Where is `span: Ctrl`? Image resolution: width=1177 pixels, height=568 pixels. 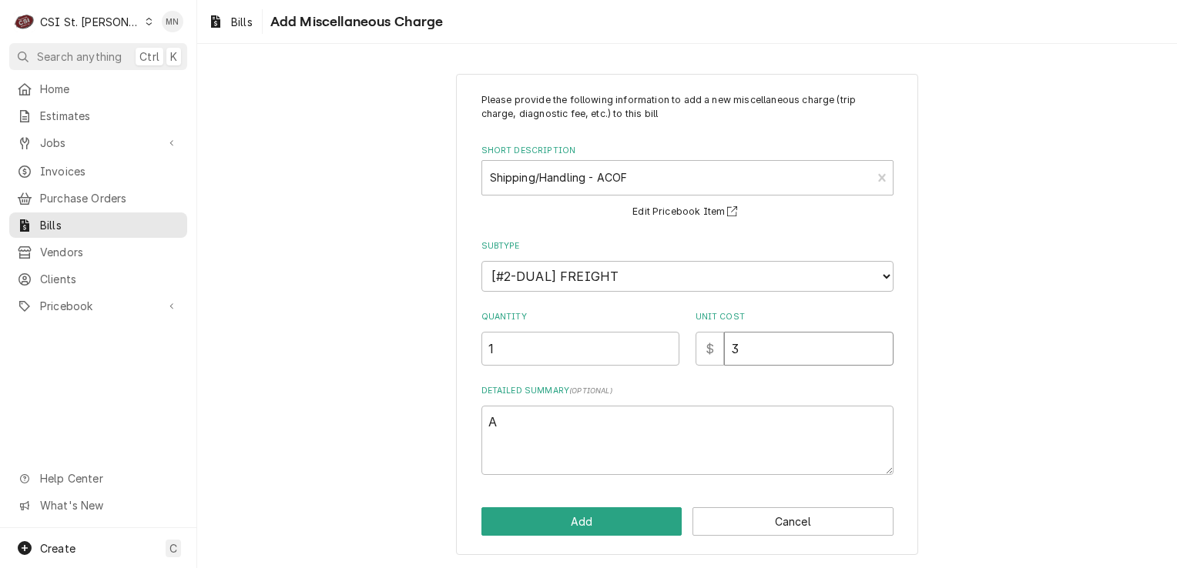
span: Ctrl is located at coordinates (149, 56).